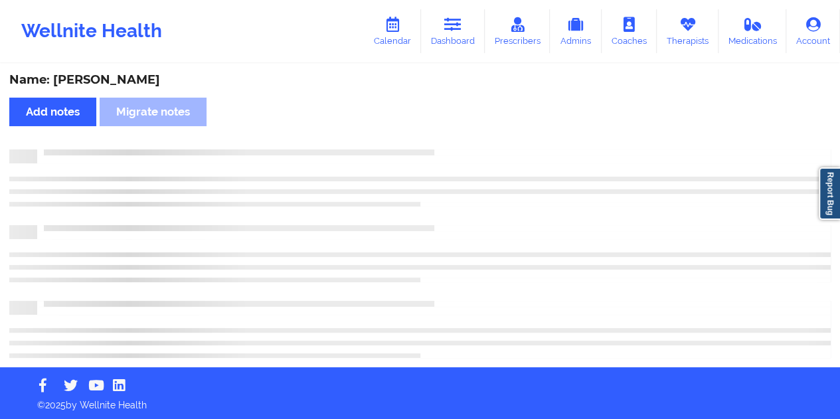 The height and width of the screenshot is (419, 840). Describe the element at coordinates (453, 31) in the screenshot. I see `a: Dashboard` at that location.